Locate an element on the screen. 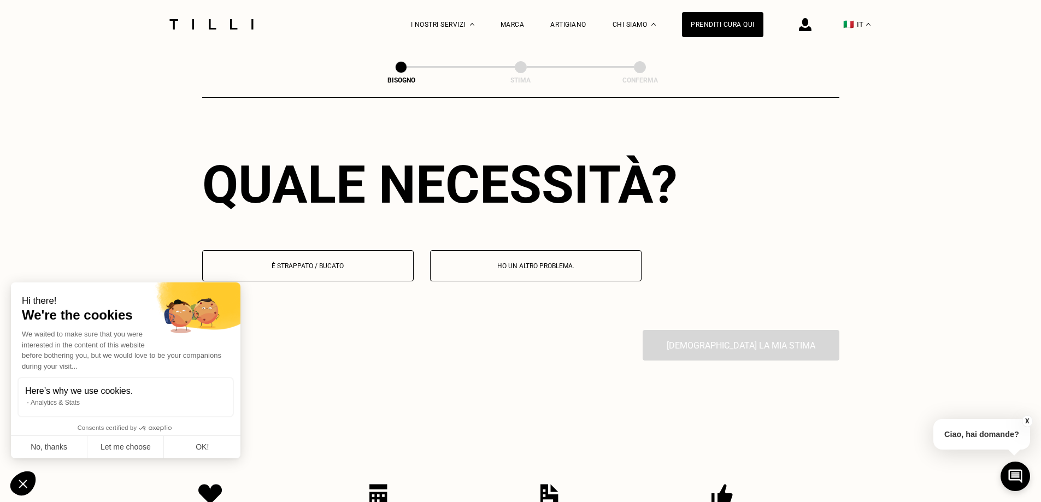 This screenshot has height=502, width=1041. button: X is located at coordinates (1027, 421).